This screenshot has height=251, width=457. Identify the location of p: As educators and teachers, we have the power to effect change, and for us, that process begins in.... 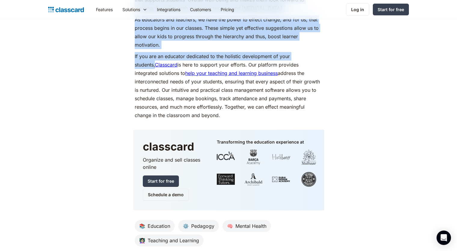
(228, 32).